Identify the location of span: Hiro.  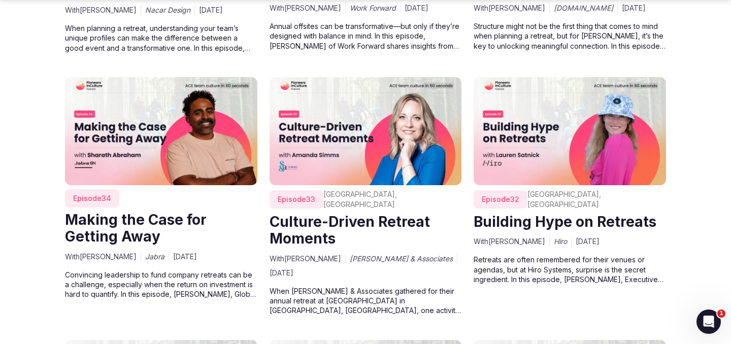
(560, 241).